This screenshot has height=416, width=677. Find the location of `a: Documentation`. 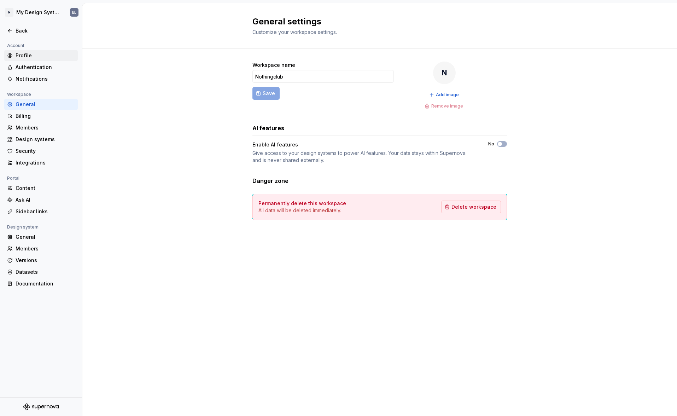

a: Documentation is located at coordinates (41, 284).